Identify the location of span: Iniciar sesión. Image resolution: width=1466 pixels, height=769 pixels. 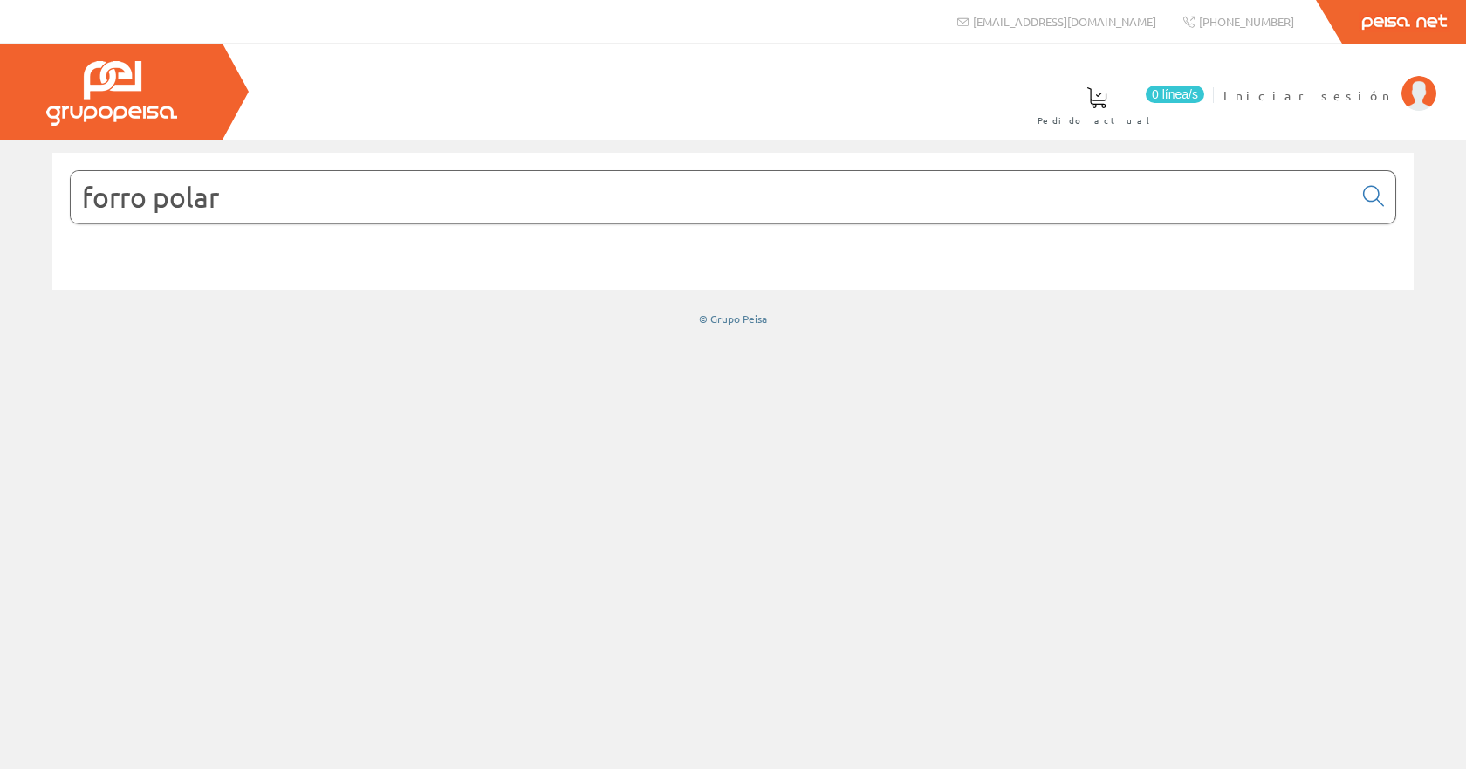
(1308, 95).